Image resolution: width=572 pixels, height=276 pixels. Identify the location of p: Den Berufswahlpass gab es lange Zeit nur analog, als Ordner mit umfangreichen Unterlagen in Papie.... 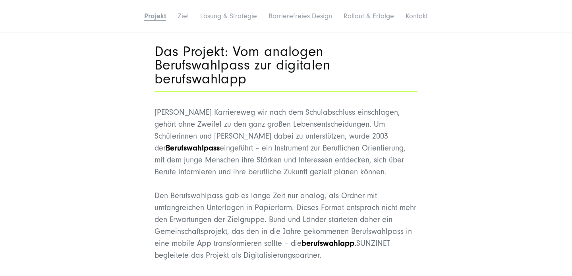
(286, 226).